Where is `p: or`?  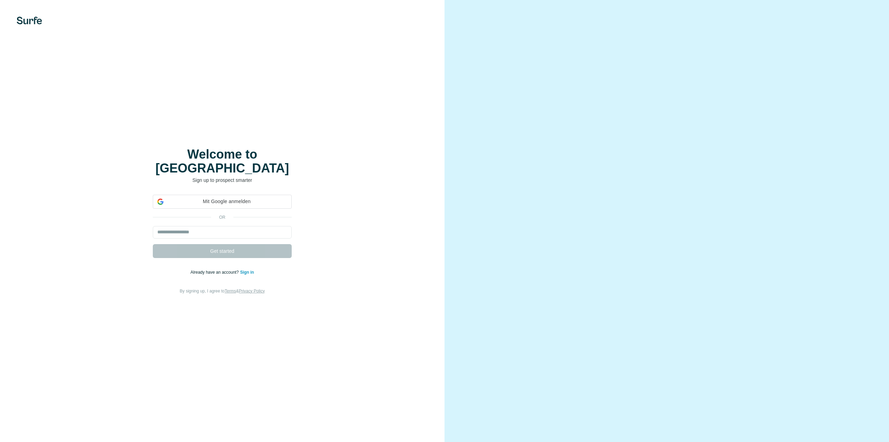 p: or is located at coordinates (222, 217).